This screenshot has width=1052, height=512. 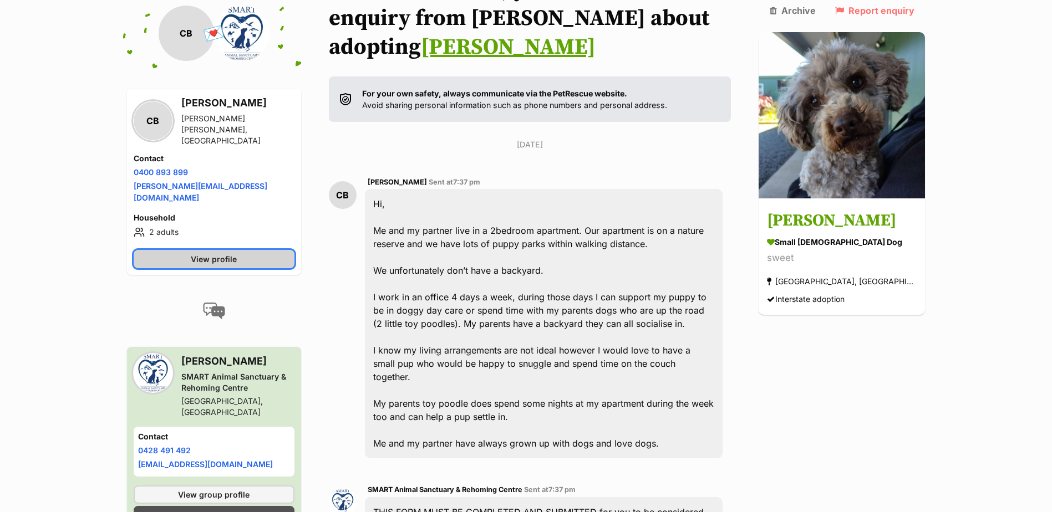 What do you see at coordinates (214, 232) in the screenshot?
I see `li: 2 adults` at bounding box center [214, 232].